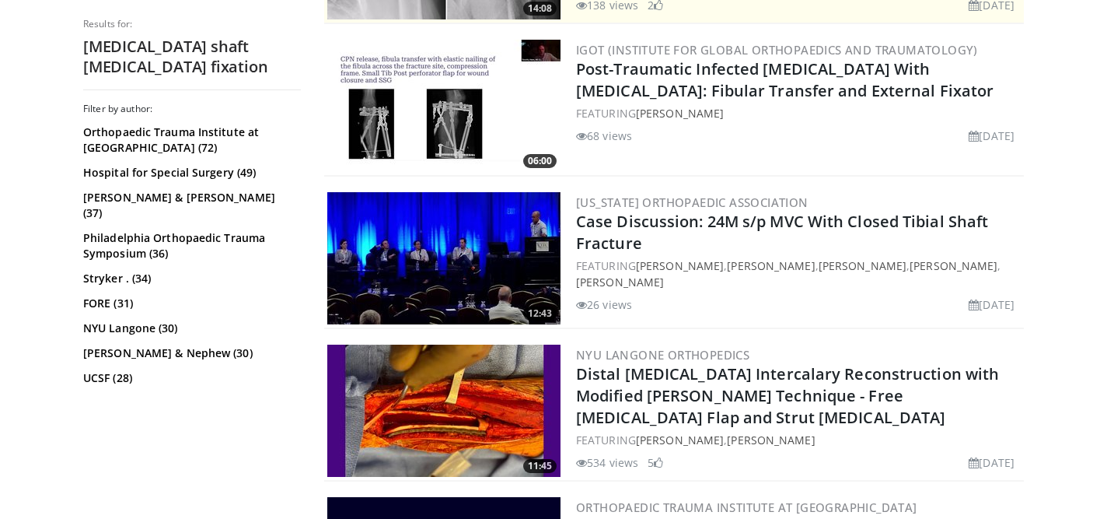 The image size is (1107, 519). What do you see at coordinates (444, 258) in the screenshot?
I see `img: 424a9d83-9749-454e-9c4f-8b92b09fc12d.300x170_q85_crop-smart_upscale.jpg` at bounding box center [444, 258].